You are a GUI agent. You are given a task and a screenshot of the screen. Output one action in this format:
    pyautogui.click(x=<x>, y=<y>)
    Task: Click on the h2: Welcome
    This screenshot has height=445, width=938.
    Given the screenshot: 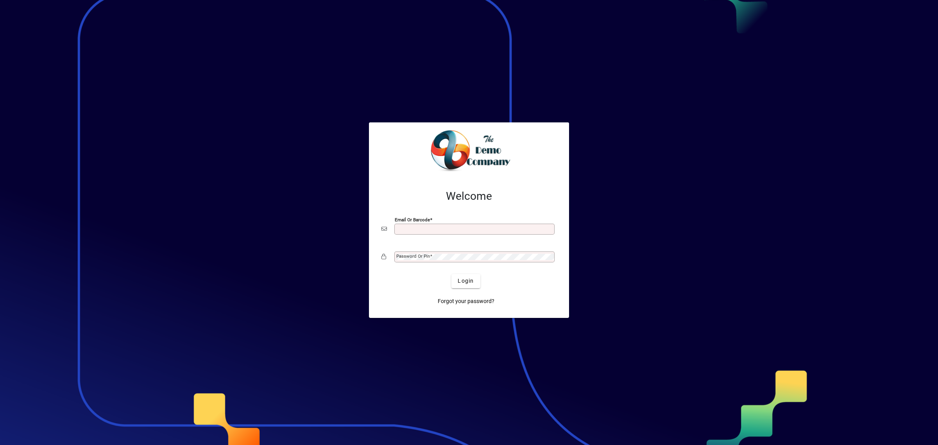 What is the action you would take?
    pyautogui.click(x=469, y=196)
    